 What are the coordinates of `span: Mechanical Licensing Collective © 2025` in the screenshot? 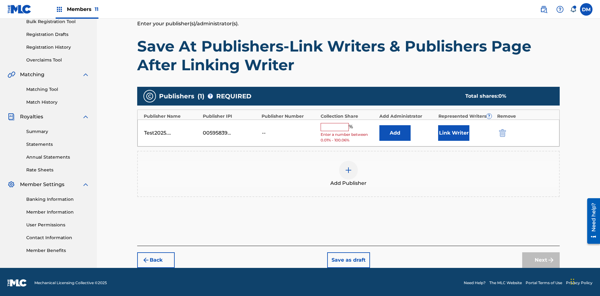 It's located at (71, 283).